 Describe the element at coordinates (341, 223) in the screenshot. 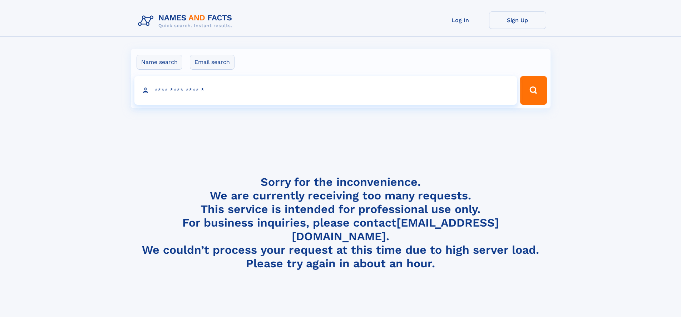

I see `h4: Sorry for the inconvenience. We are currently receiving too many requests. This service is intend...` at that location.